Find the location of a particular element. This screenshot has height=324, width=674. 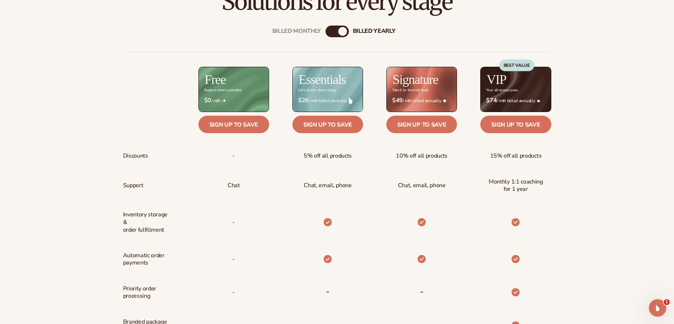

div: billed Yearly is located at coordinates (374, 31).